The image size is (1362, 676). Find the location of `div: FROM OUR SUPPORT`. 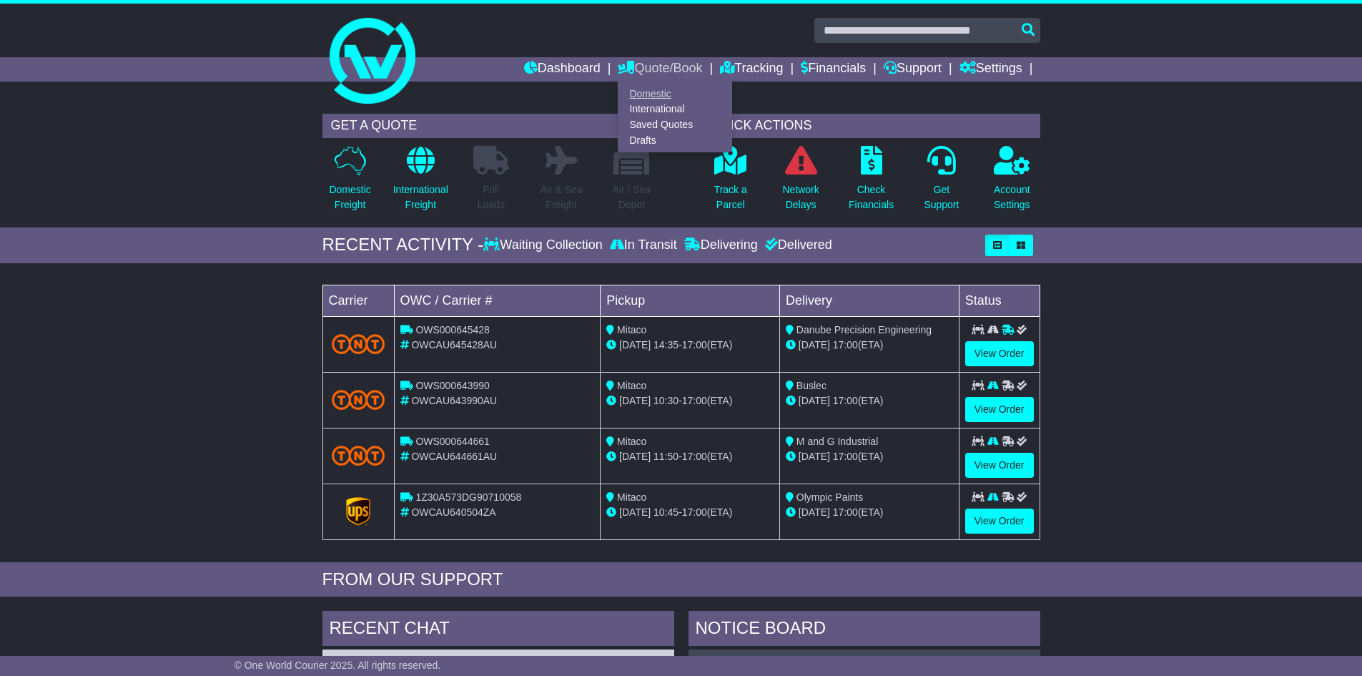

div: FROM OUR SUPPORT is located at coordinates (681, 579).